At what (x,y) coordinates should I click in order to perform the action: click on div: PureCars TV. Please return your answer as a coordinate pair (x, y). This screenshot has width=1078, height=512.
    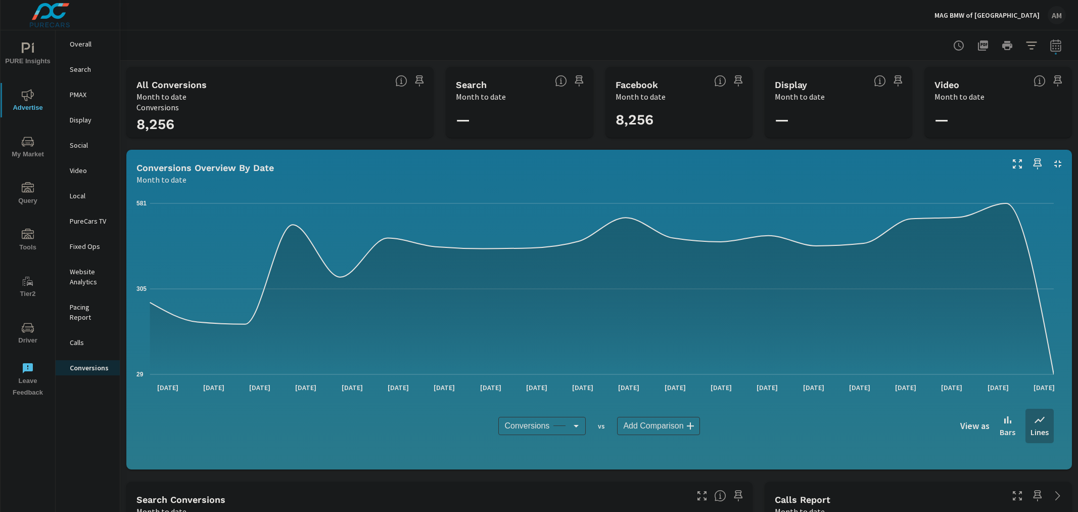
    Looking at the image, I should click on (87, 221).